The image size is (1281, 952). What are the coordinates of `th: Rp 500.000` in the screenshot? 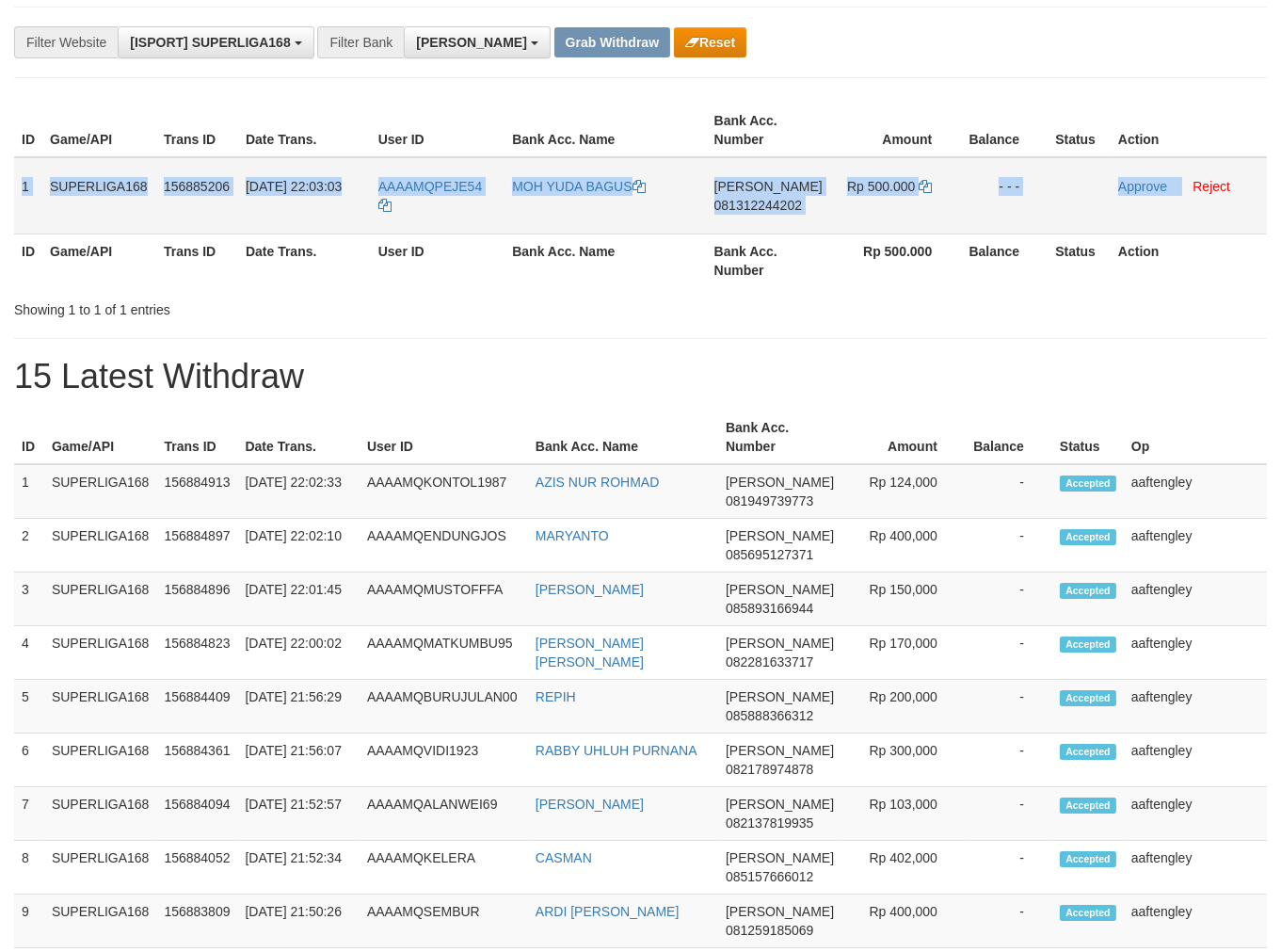 It's located at (896, 260).